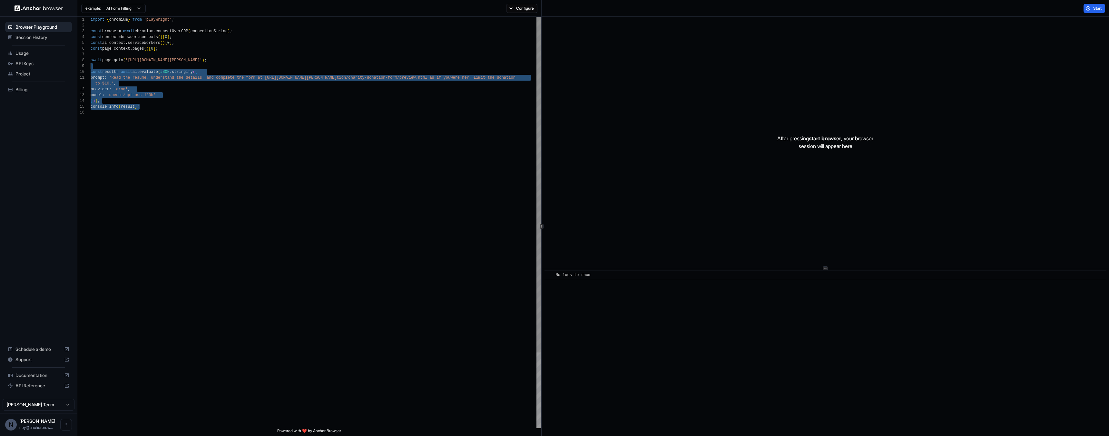 Image resolution: width=1109 pixels, height=436 pixels. What do you see at coordinates (38, 90) in the screenshot?
I see `div: Billing` at bounding box center [38, 90].